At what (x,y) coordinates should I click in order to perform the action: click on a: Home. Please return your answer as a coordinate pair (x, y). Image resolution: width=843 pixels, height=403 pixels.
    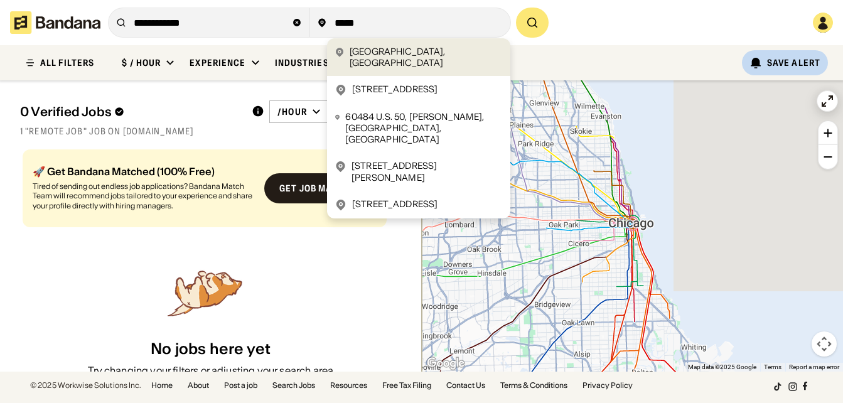
    Looking at the image, I should click on (162, 385).